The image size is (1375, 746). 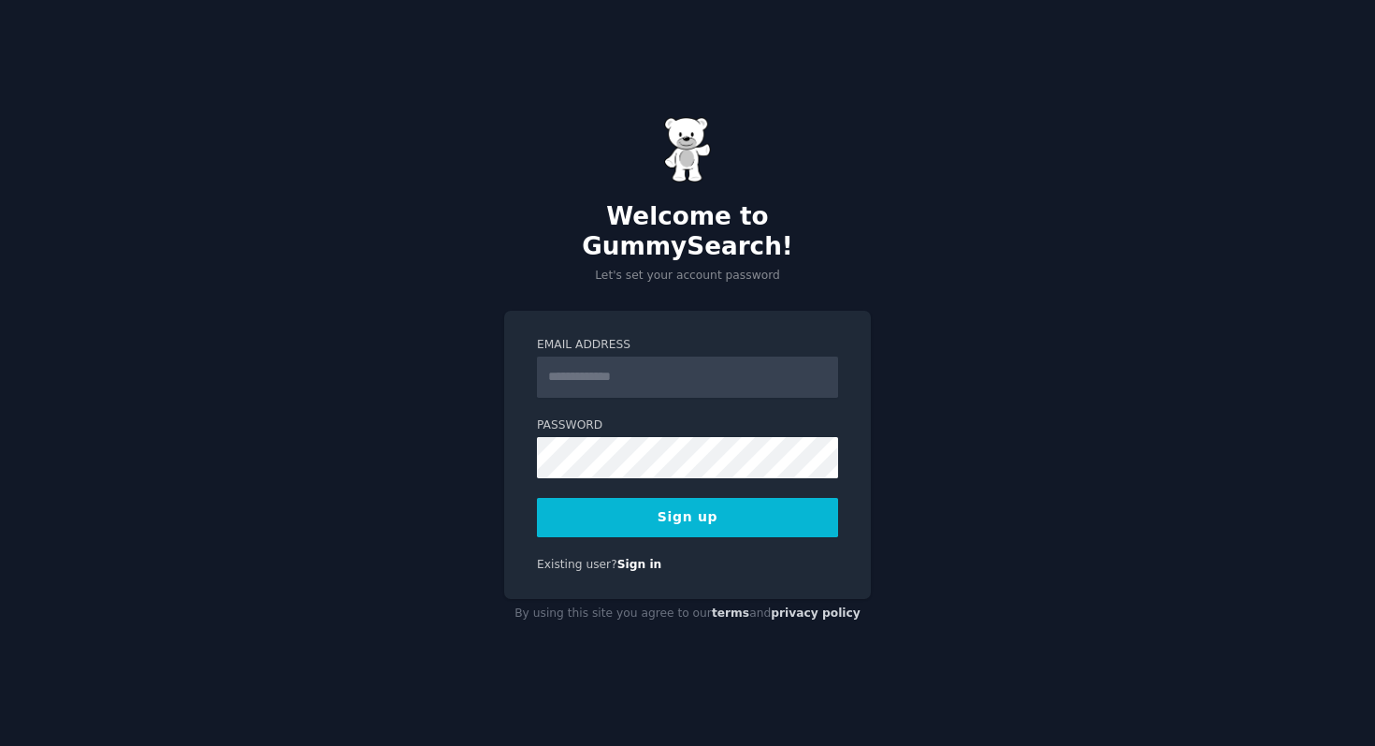 I want to click on h2: Welcome to GummySearch!, so click(x=688, y=231).